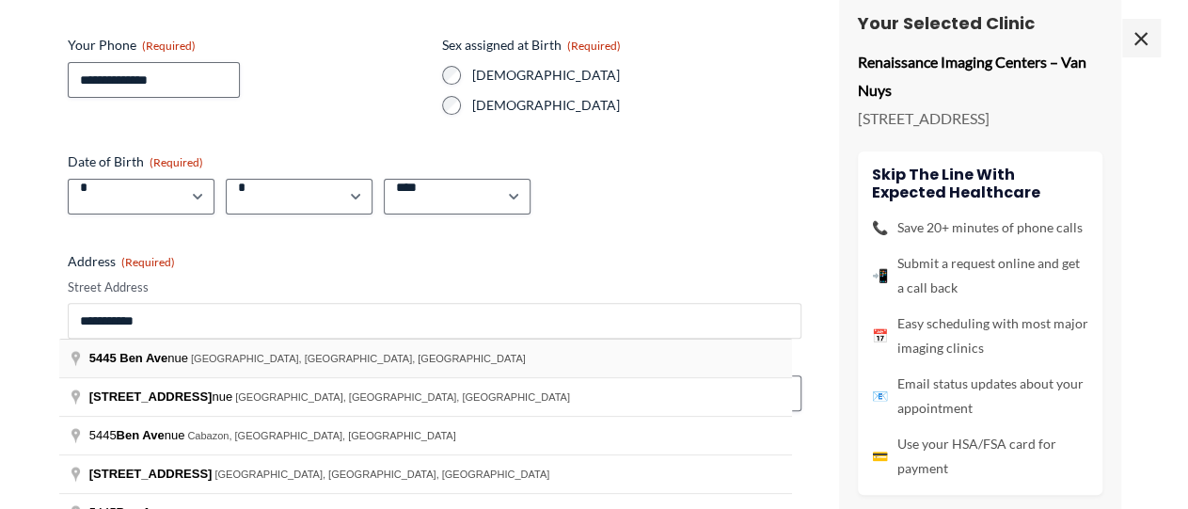  I want to click on h4: Skip the line with Expected Healthcare, so click(980, 183).